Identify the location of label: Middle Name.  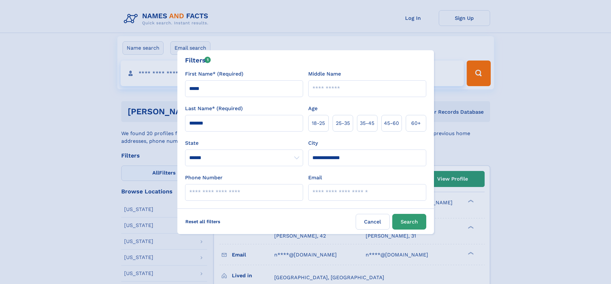
(324, 74).